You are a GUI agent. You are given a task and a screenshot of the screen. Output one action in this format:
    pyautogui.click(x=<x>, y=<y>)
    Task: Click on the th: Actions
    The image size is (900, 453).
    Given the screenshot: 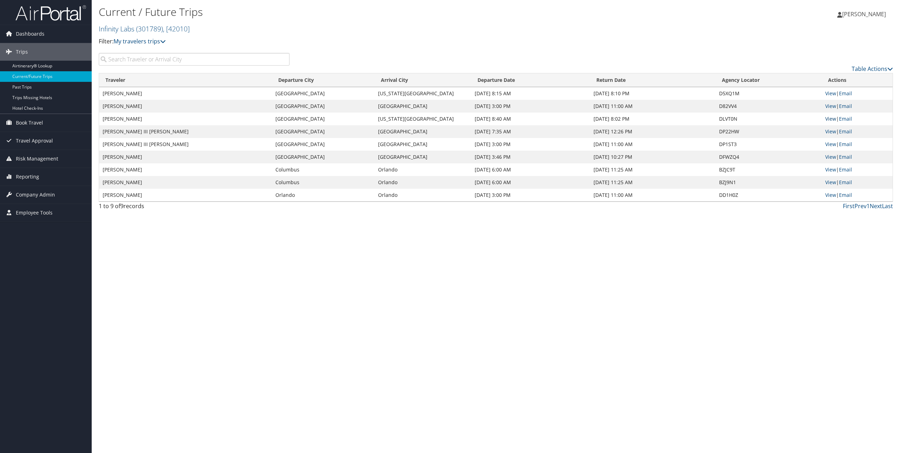 What is the action you would take?
    pyautogui.click(x=857, y=80)
    